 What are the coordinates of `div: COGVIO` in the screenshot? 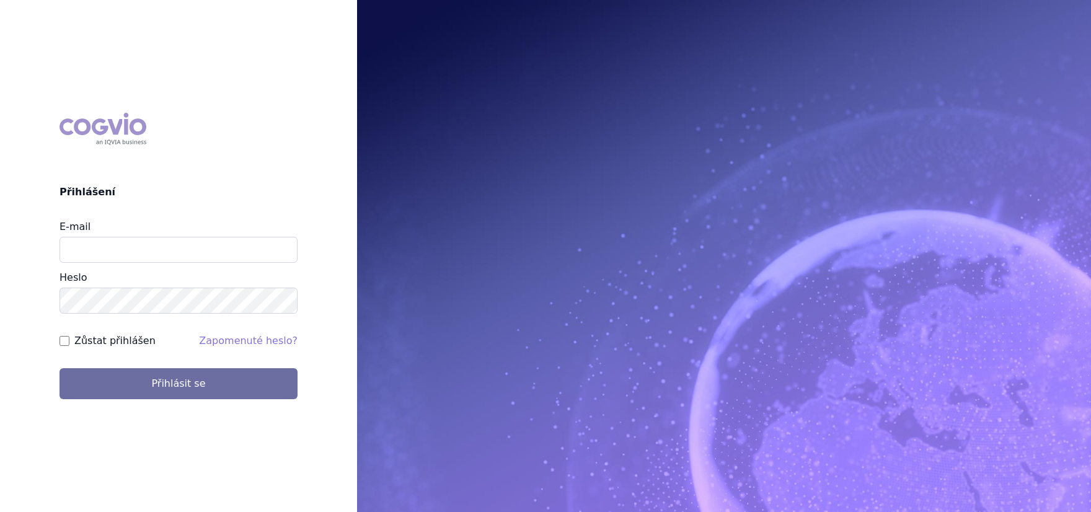 It's located at (103, 129).